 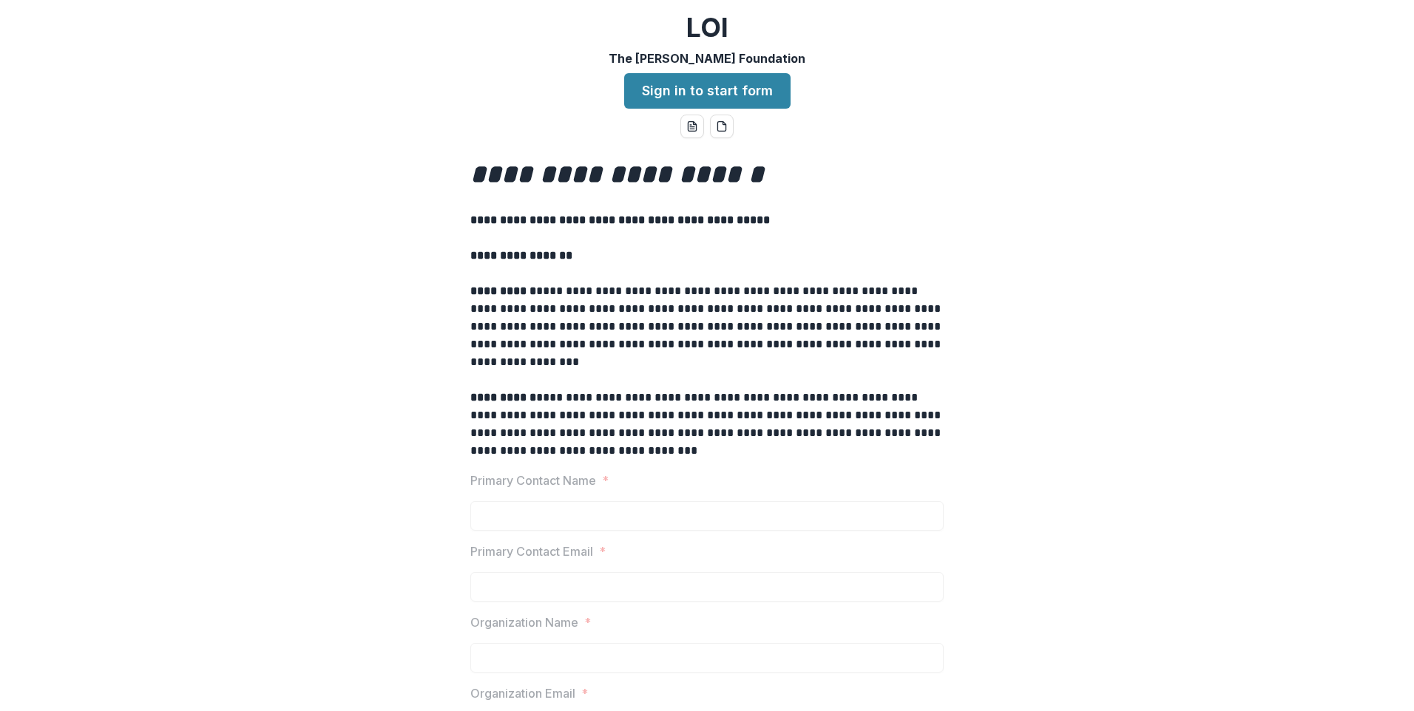 What do you see at coordinates (523, 694) in the screenshot?
I see `p: Organization Email` at bounding box center [523, 694].